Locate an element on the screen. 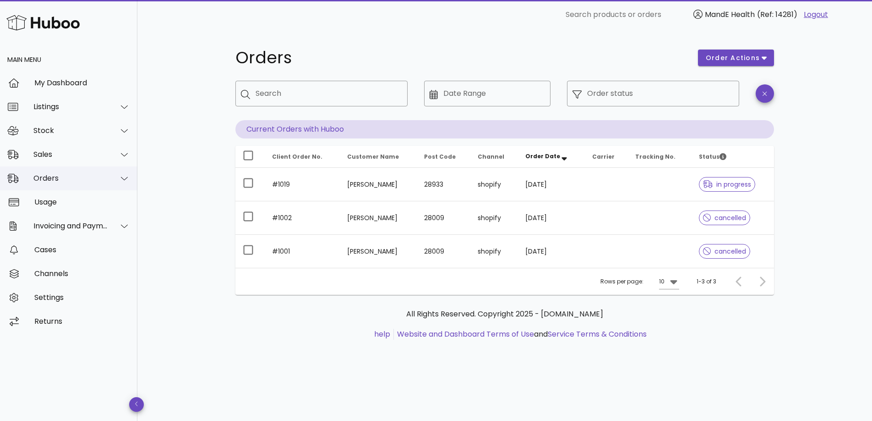 This screenshot has height=421, width=872. th: Tracking No. is located at coordinates (660, 157).